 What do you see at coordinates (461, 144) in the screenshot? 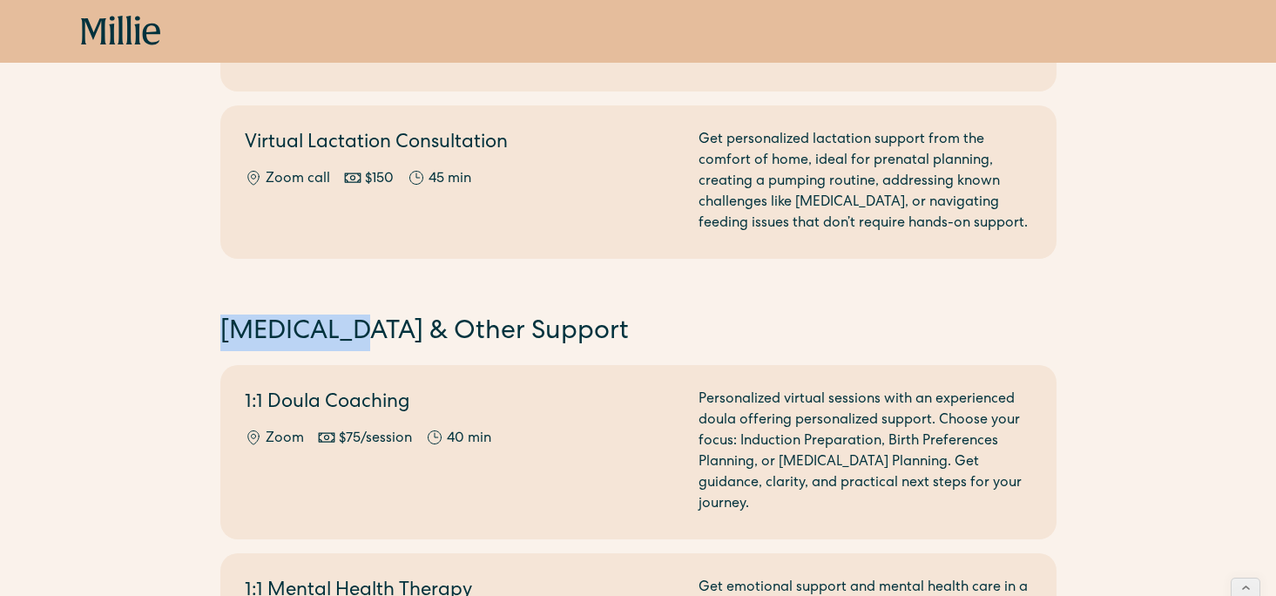
I see `h2: Virtual Lactation Consultation` at bounding box center [461, 144].